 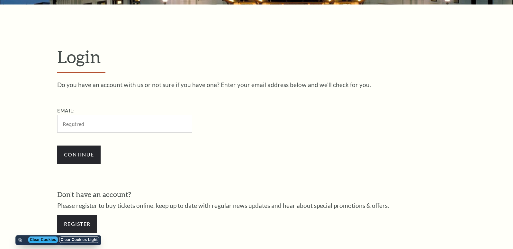 What do you see at coordinates (257, 85) in the screenshot?
I see `p: Do you have an account with us or not sure if you have one? Enter your email address below and we...` at bounding box center [257, 85].